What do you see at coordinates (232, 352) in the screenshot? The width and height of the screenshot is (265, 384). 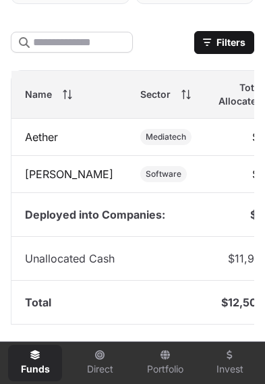 I see `div: Chat Widget` at bounding box center [232, 352].